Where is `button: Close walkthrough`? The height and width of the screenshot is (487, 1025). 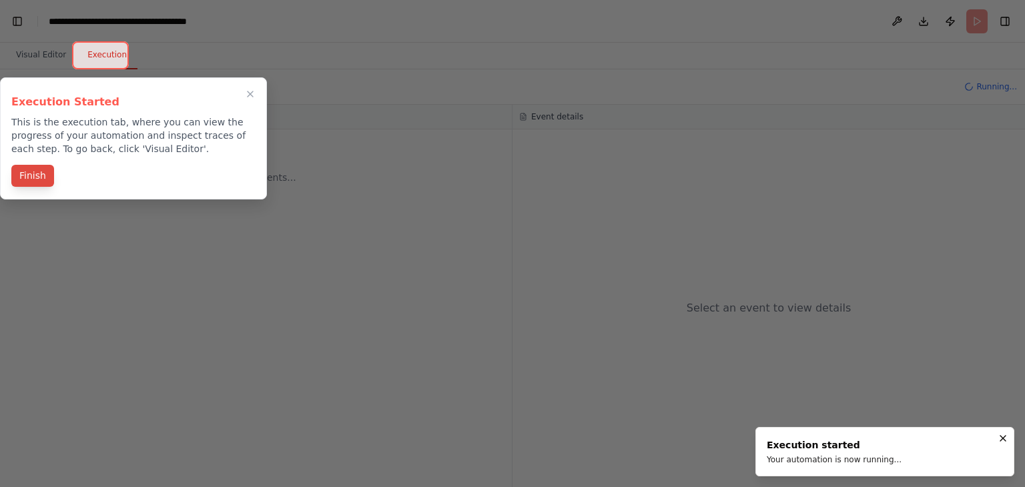 button: Close walkthrough is located at coordinates (250, 94).